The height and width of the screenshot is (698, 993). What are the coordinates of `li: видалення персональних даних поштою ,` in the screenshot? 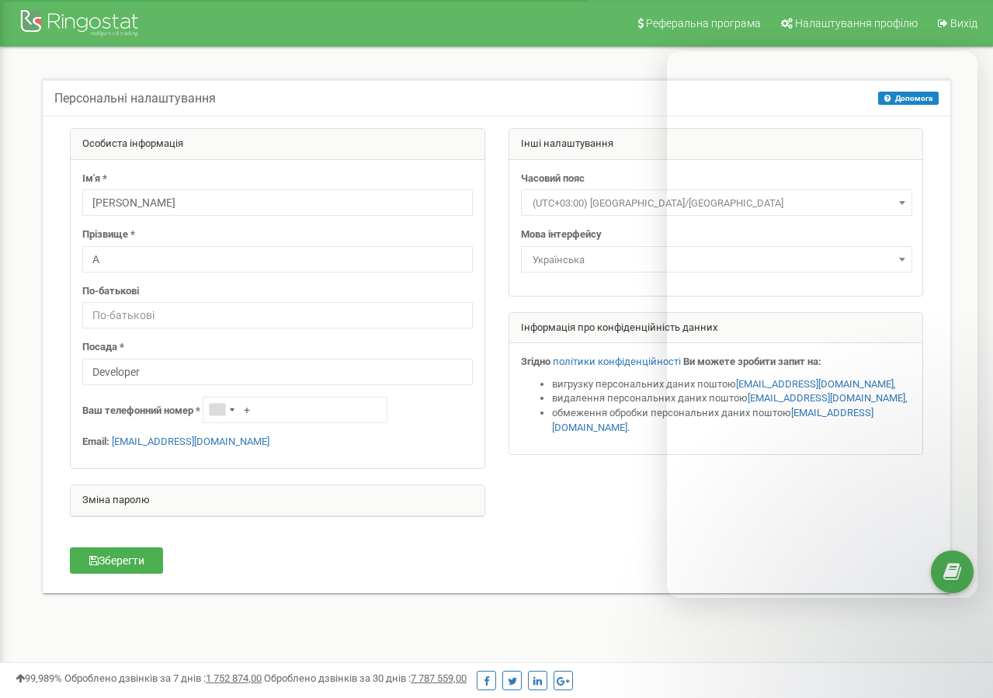 It's located at (732, 398).